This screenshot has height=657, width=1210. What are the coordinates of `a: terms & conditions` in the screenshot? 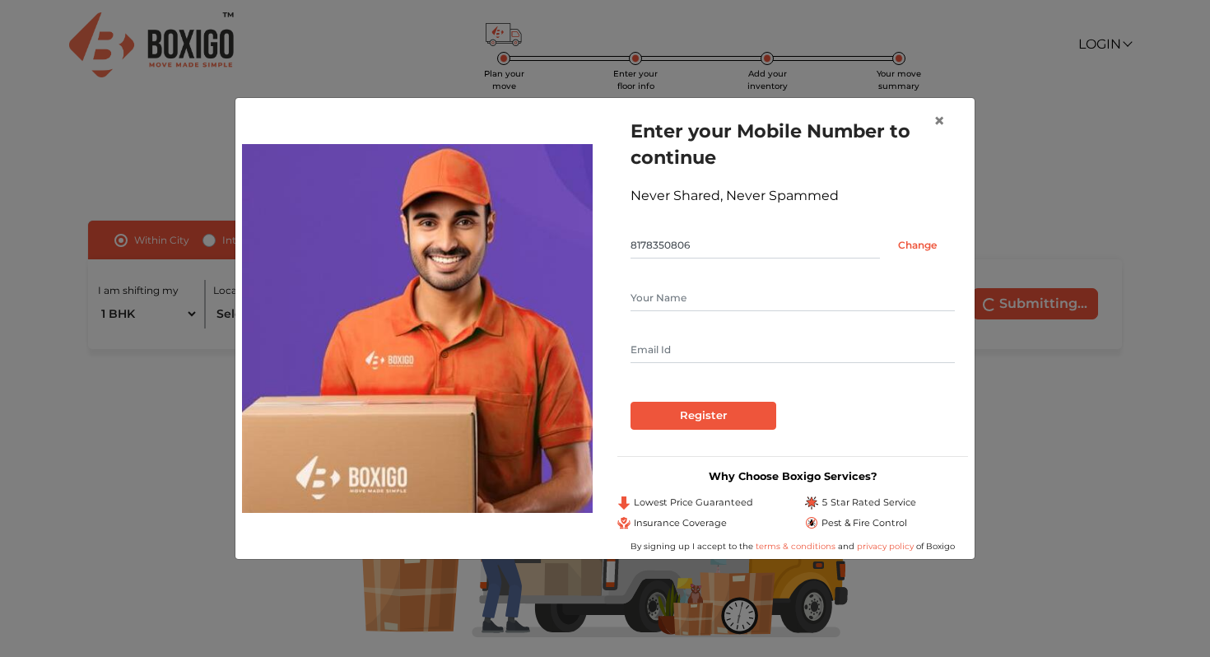 It's located at (797, 546).